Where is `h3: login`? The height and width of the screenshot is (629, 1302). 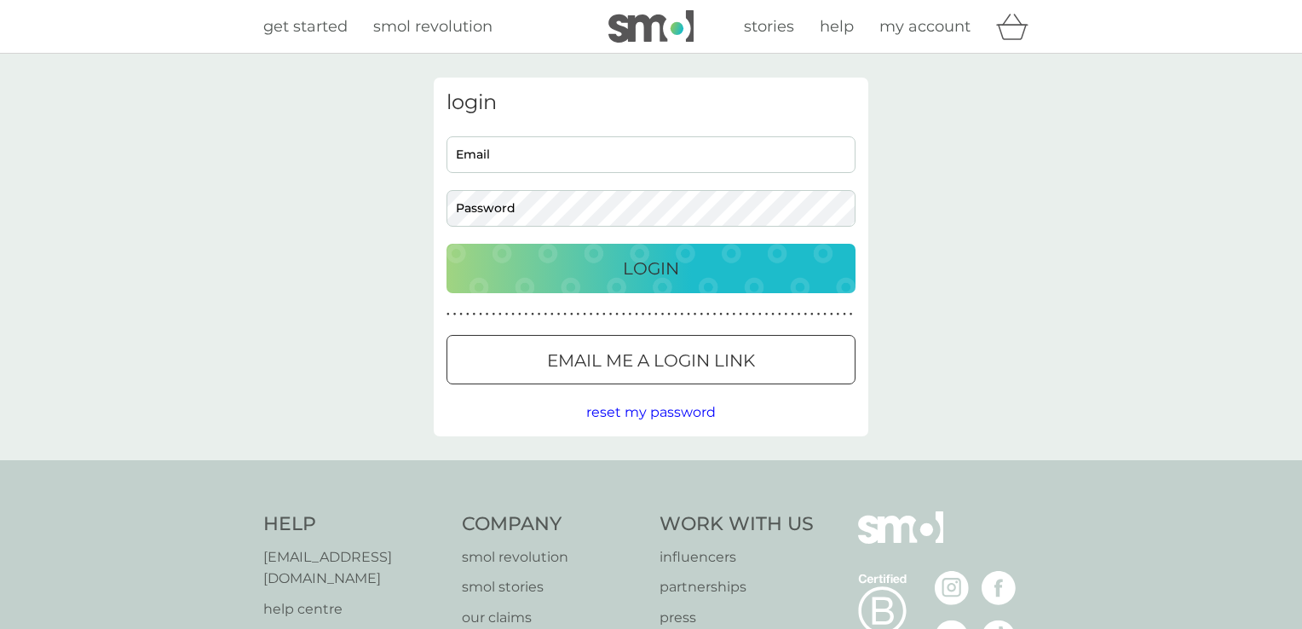 h3: login is located at coordinates (651, 102).